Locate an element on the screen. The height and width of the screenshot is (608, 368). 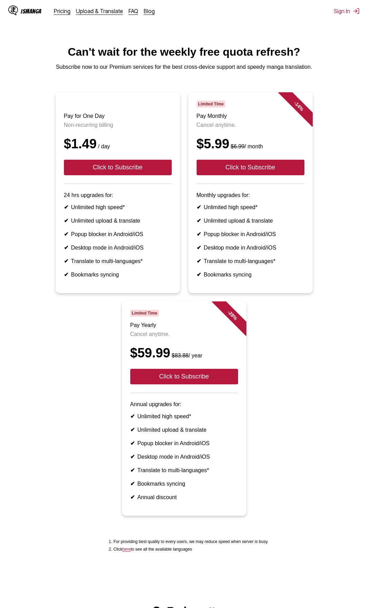
h1: Can't wait for the weekly free quota refresh? is located at coordinates (184, 52).